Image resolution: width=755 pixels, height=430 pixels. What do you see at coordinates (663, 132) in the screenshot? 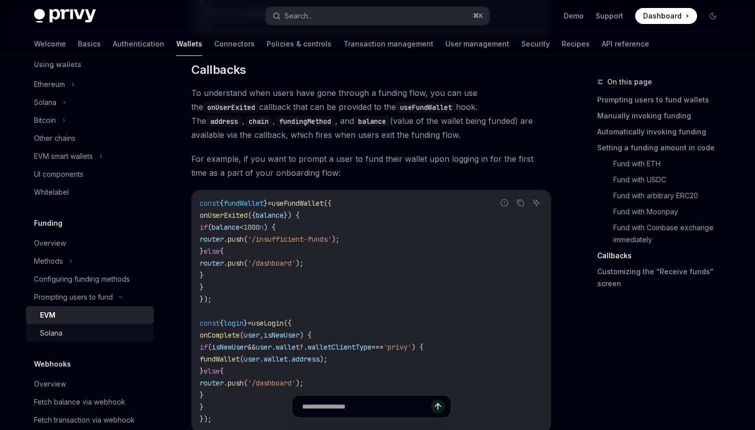
I see `a: Automatically invoking funding` at bounding box center [663, 132].